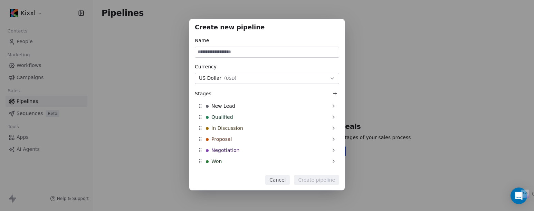 Image resolution: width=534 pixels, height=211 pixels. Describe the element at coordinates (267, 78) in the screenshot. I see `button: US Dollar(USD)` at that location.